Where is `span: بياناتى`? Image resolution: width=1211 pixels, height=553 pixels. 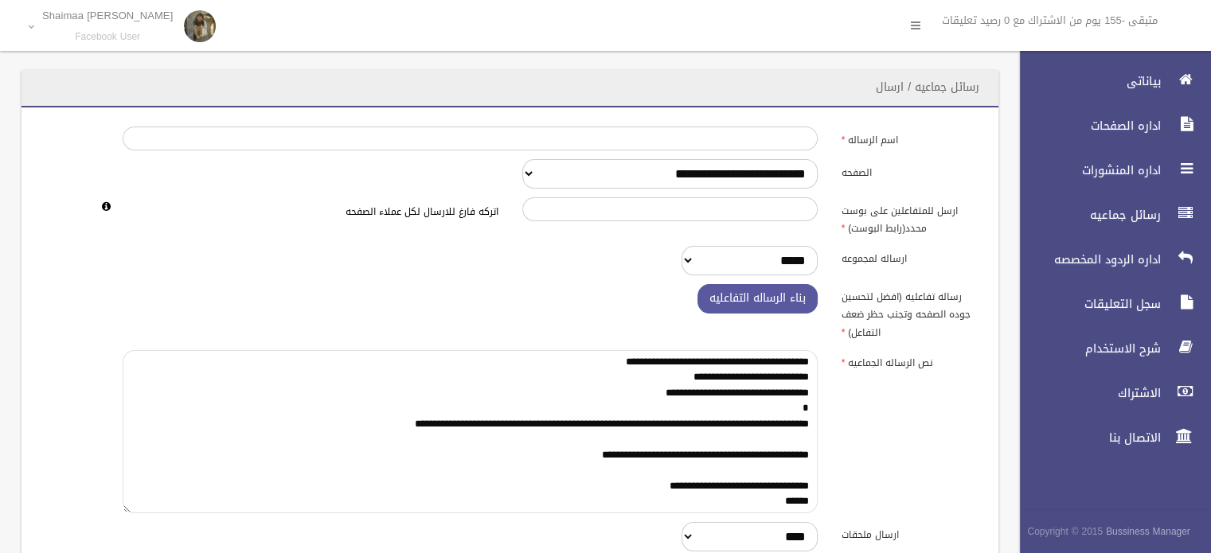
span: بياناتى is located at coordinates (1086, 81).